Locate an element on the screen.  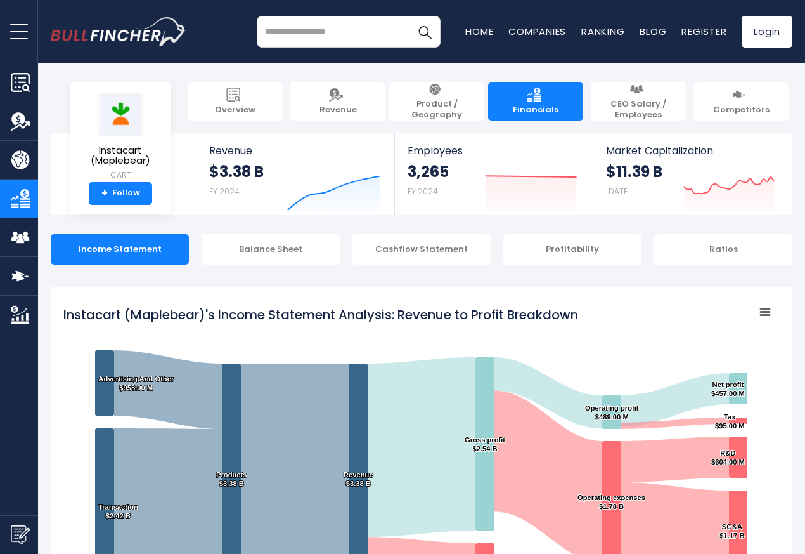
span: Product / Geography is located at coordinates (437, 110).